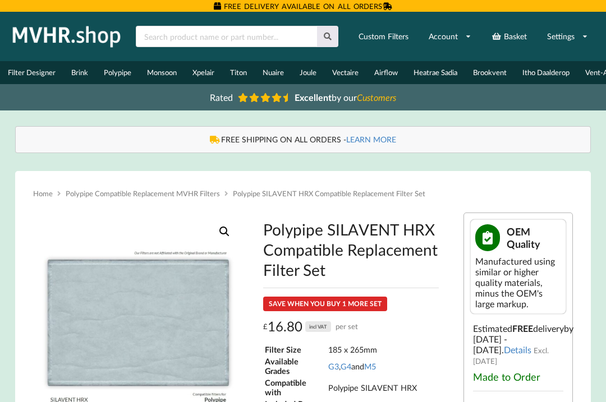 This screenshot has height=402, width=606. Describe the element at coordinates (522, 328) in the screenshot. I see `b: FREE` at that location.